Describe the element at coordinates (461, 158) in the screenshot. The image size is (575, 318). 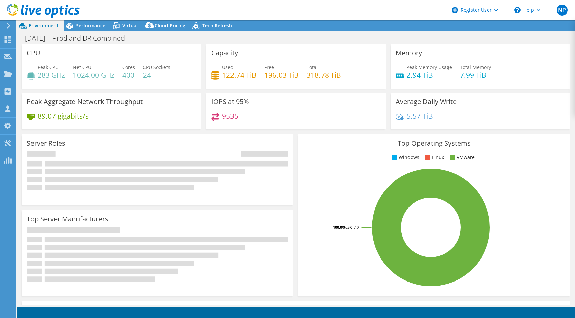
I see `li: VMware` at that location.